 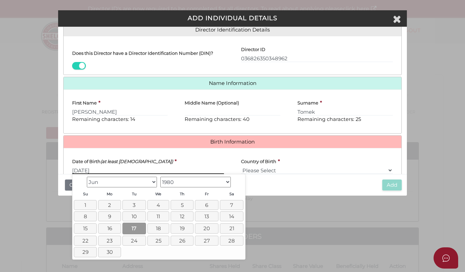 What do you see at coordinates (182, 240) in the screenshot?
I see `a: 26` at bounding box center [182, 240].